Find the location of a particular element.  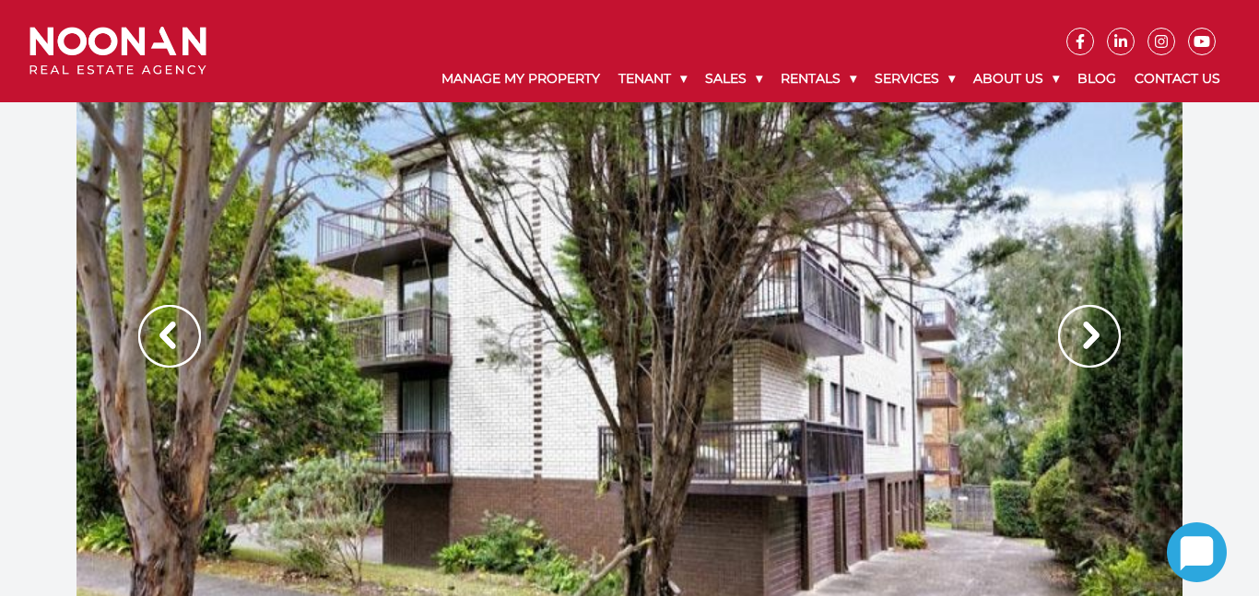

a: Tenant is located at coordinates (653, 78).